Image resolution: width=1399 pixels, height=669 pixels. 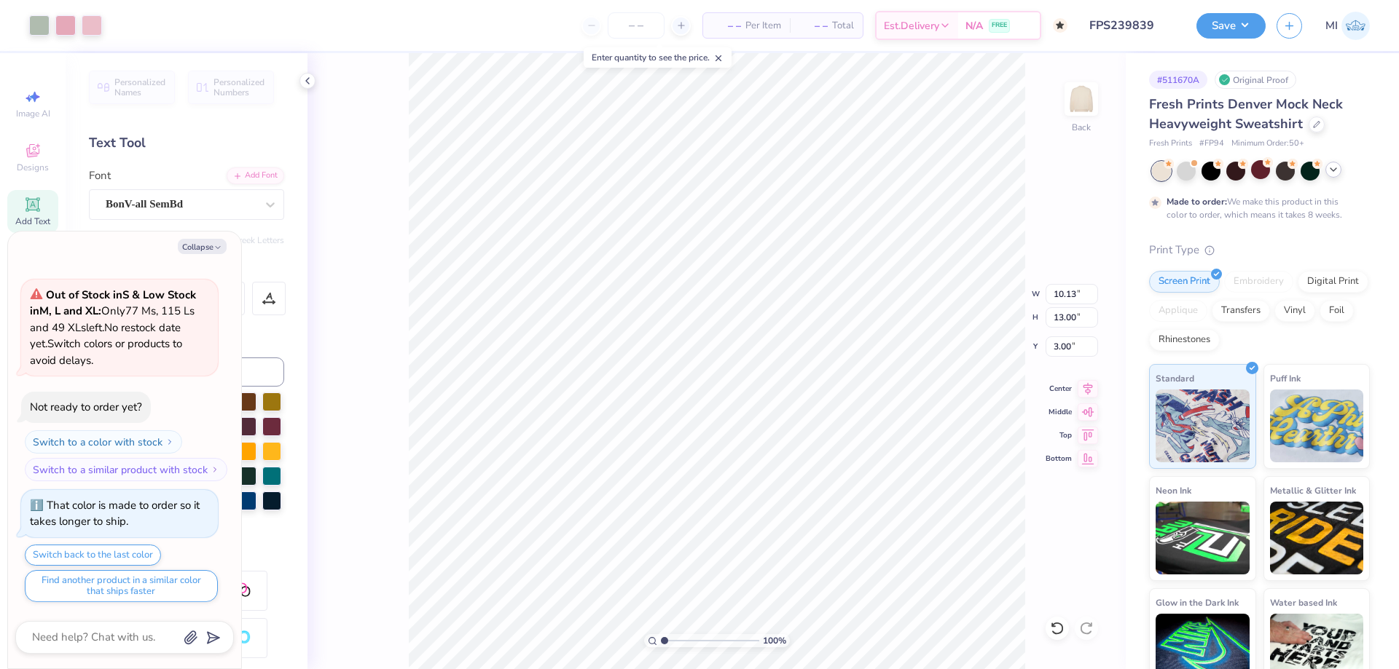 What do you see at coordinates (1196, 202) in the screenshot?
I see `strong: Made to order:` at bounding box center [1196, 202].